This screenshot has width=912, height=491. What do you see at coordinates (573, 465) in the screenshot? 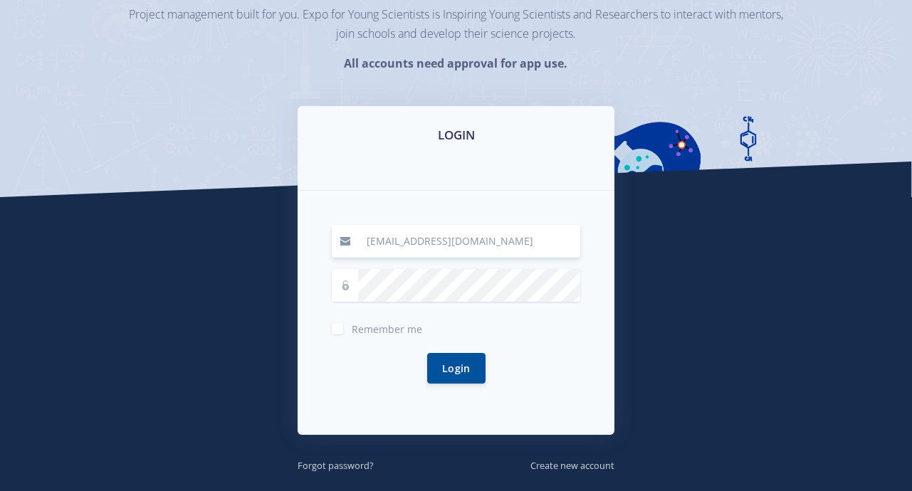
I see `a: Create new account` at bounding box center [573, 465].